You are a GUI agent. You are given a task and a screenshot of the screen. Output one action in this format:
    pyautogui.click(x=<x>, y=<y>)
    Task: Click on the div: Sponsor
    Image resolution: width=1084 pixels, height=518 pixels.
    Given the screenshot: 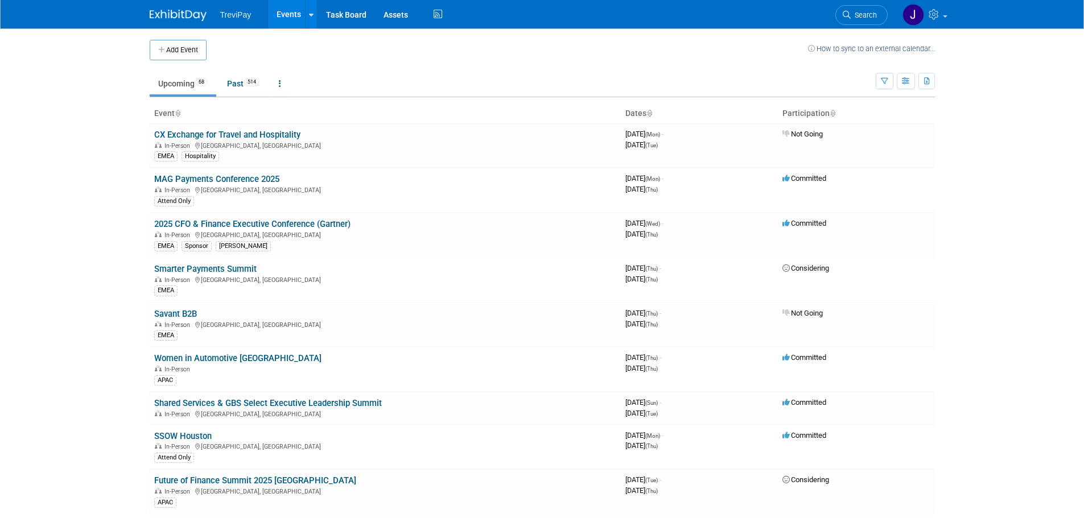 What is the action you would take?
    pyautogui.click(x=196, y=246)
    